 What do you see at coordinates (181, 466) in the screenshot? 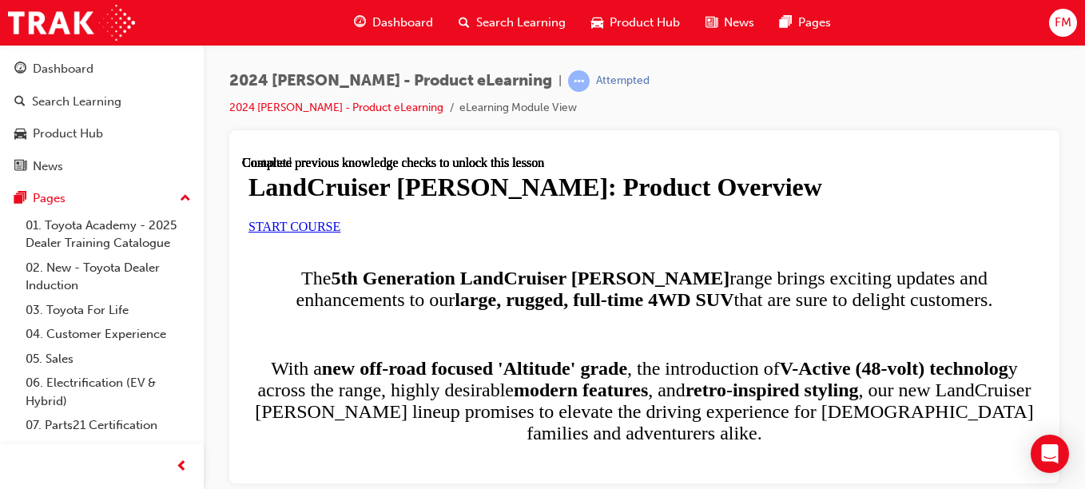
I see `span: prev-icon` at bounding box center [181, 466].